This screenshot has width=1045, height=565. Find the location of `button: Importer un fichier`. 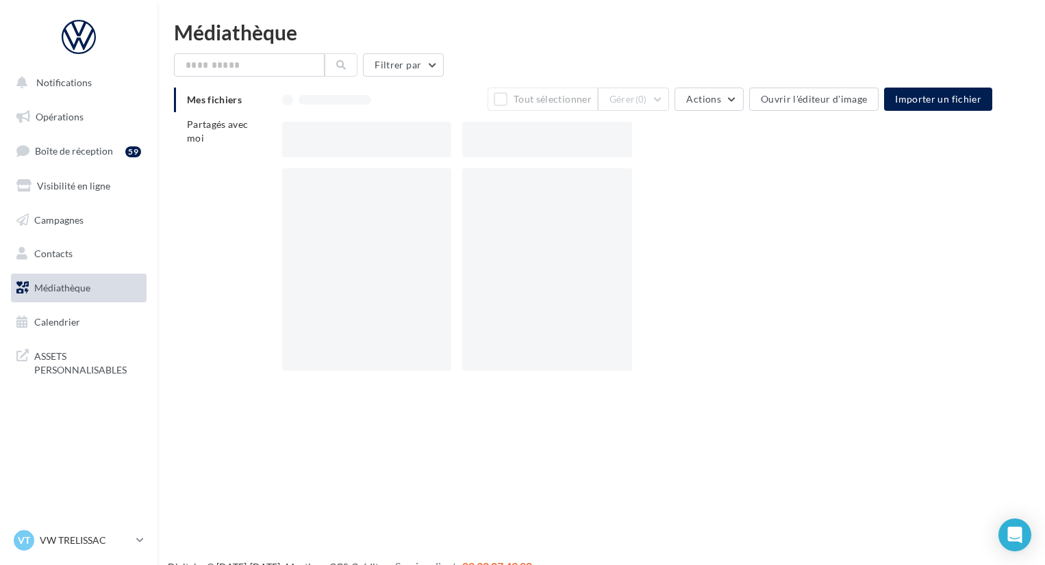

button: Importer un fichier is located at coordinates (938, 99).